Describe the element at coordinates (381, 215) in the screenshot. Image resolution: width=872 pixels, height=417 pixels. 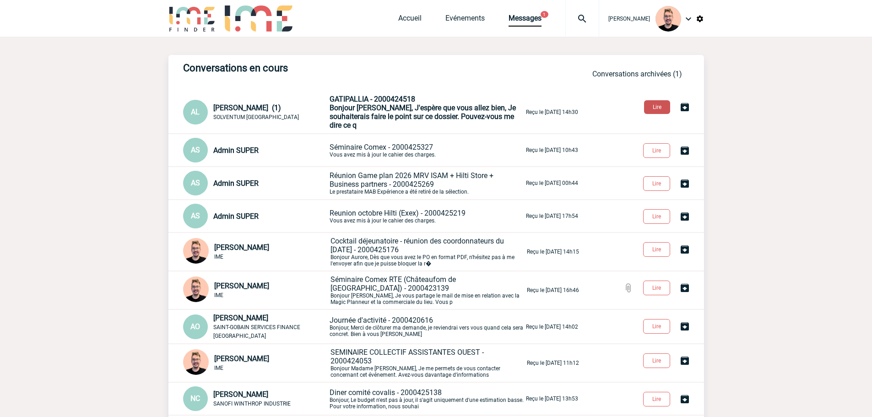
I see `a: AS Admin SUPER Reunion octobre Hilti (Exex) - 2000425219Vous avez mis à jour le cahier des charge...` at that location.